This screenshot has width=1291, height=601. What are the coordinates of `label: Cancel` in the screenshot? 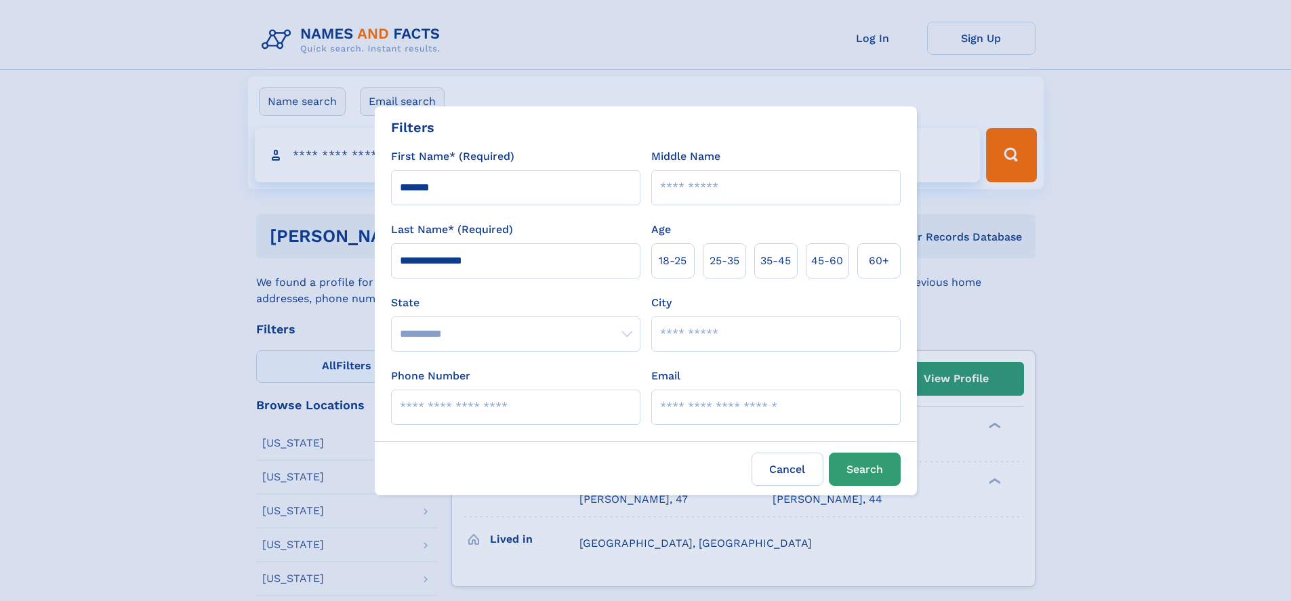 It's located at (787, 469).